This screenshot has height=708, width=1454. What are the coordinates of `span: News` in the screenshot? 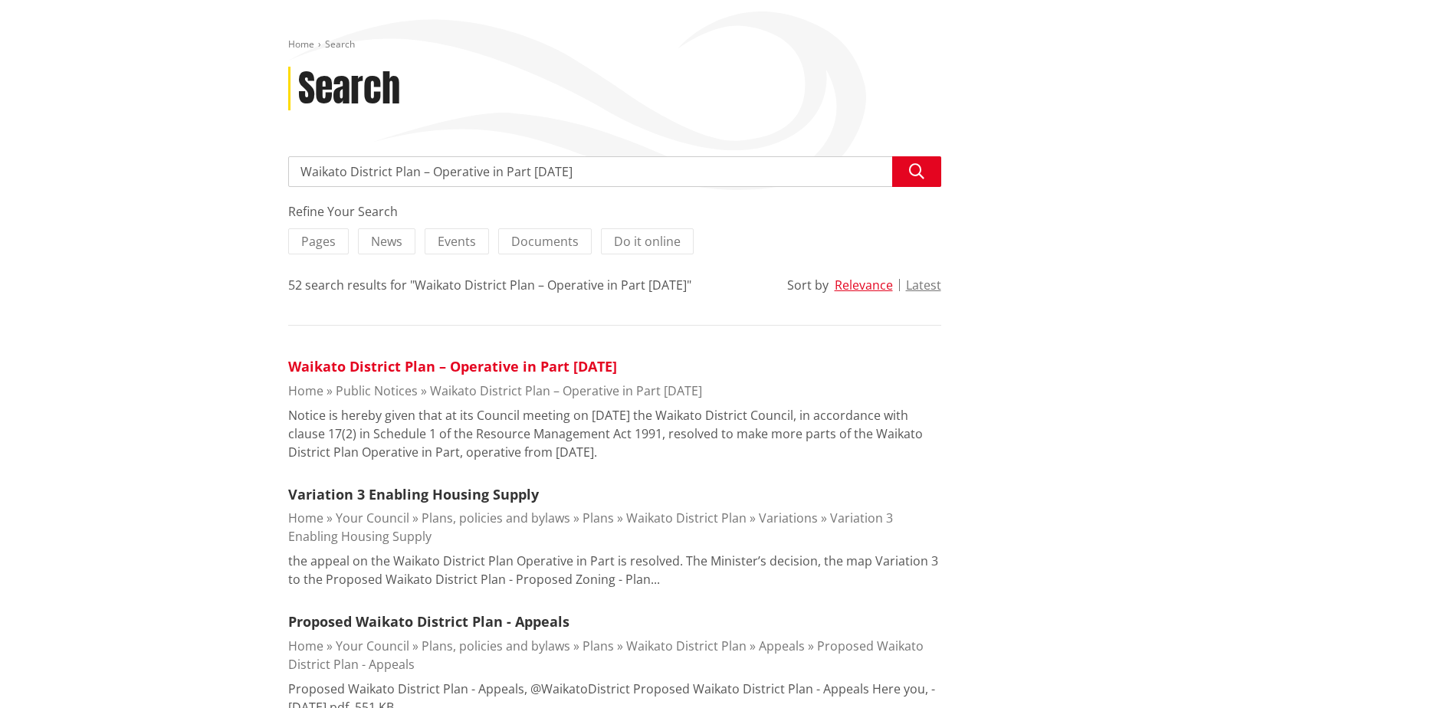 It's located at (386, 241).